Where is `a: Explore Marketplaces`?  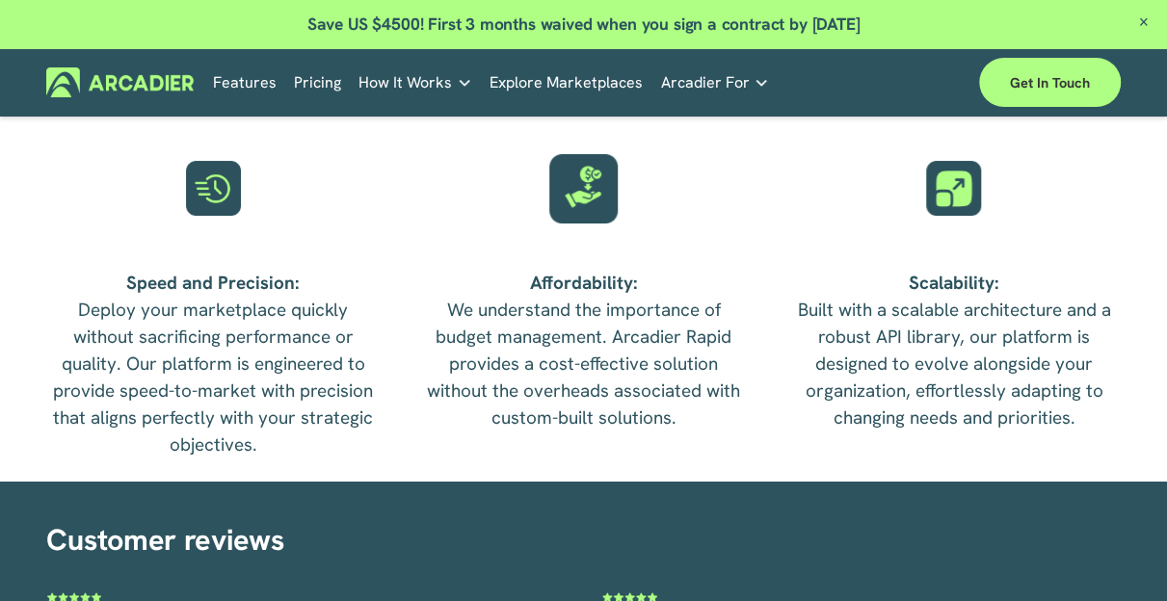
a: Explore Marketplaces is located at coordinates (566, 82).